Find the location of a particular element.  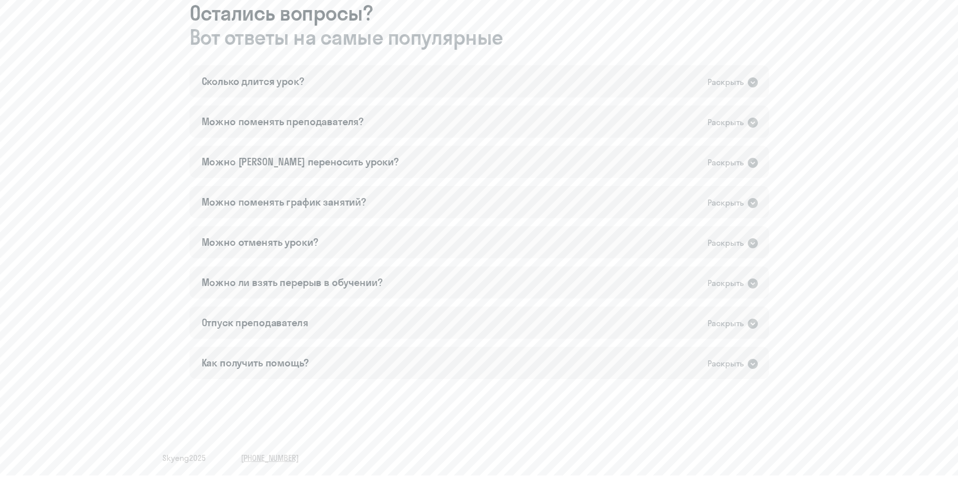

div: Отпуск преподавателя is located at coordinates (255, 323).